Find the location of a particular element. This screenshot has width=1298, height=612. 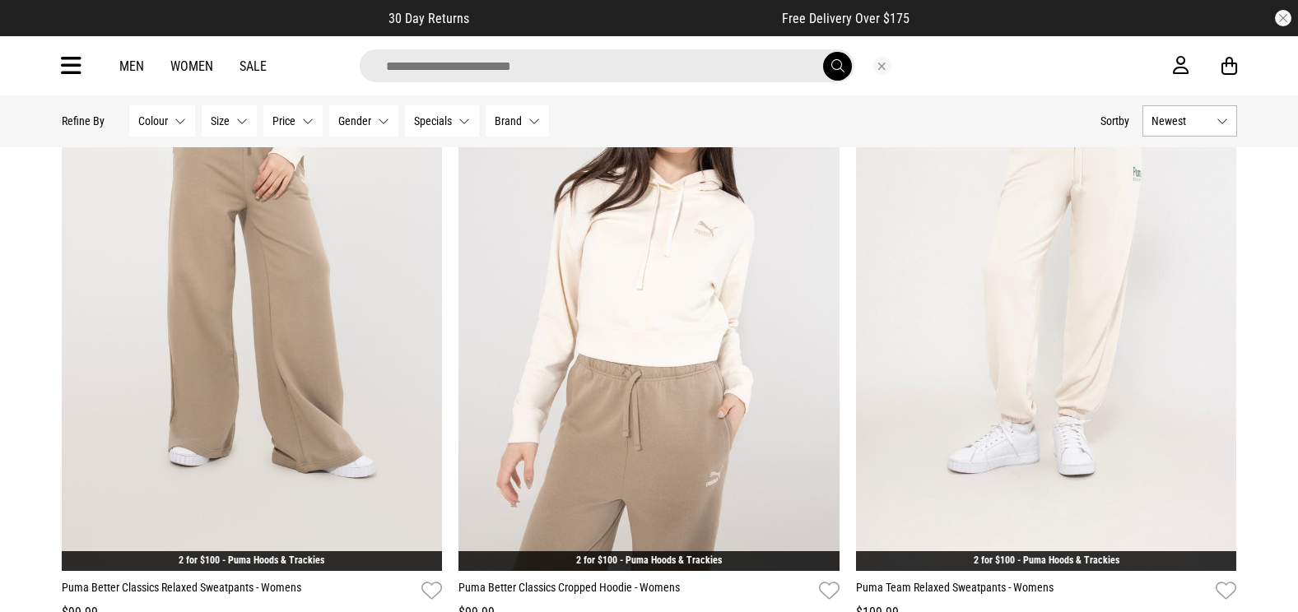

span: 30 Day Returns is located at coordinates (429, 18).